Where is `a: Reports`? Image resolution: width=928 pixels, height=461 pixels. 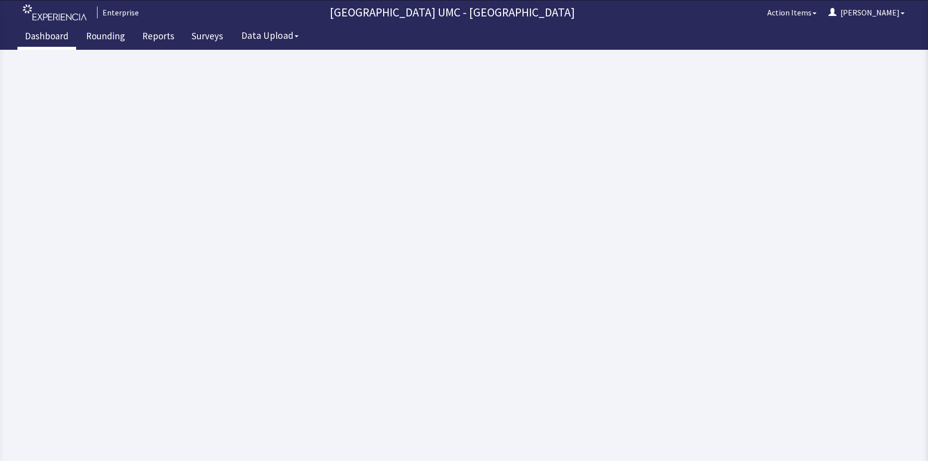 a: Reports is located at coordinates (158, 37).